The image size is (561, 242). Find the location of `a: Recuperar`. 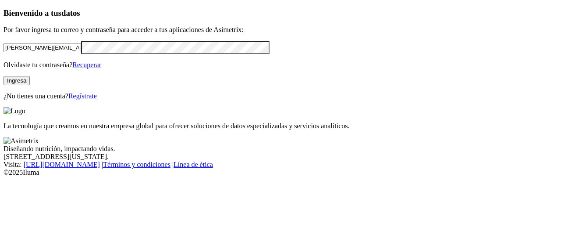

a: Recuperar is located at coordinates (87, 64).